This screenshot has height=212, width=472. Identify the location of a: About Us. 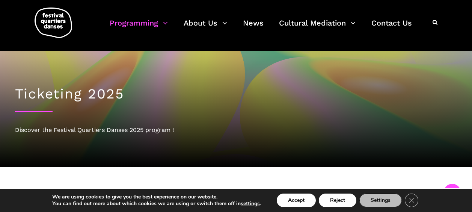
(206, 27).